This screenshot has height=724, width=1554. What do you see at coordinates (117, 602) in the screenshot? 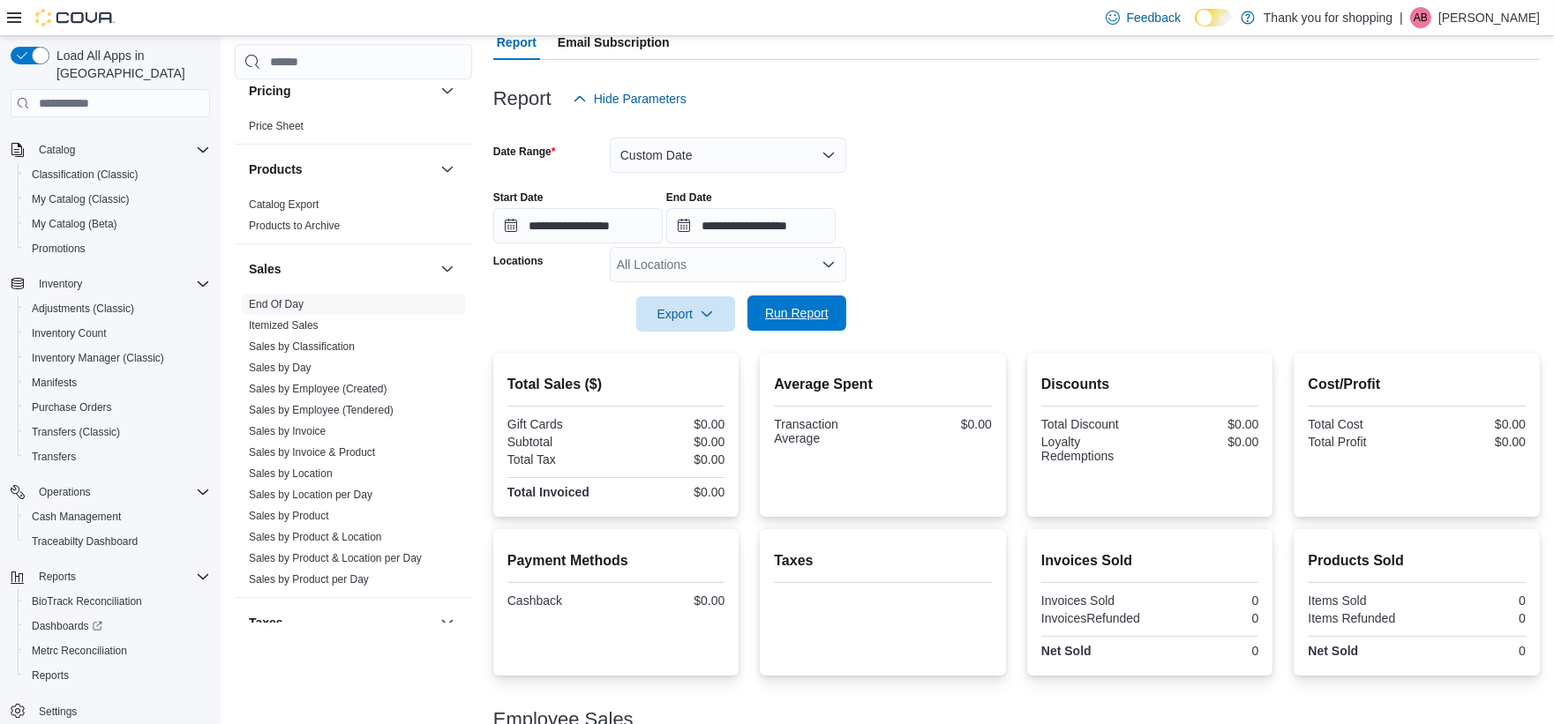
I see `button: BioTrack Reconciliation` at bounding box center [117, 602].